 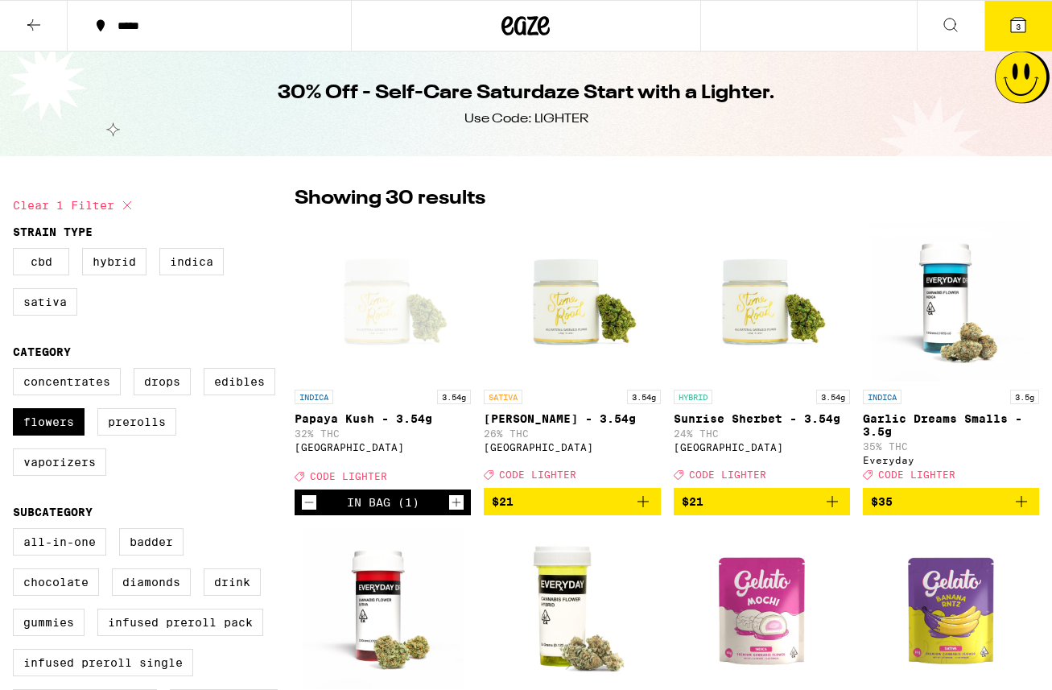 What do you see at coordinates (1018, 26) in the screenshot?
I see `button: 3` at bounding box center [1018, 26].